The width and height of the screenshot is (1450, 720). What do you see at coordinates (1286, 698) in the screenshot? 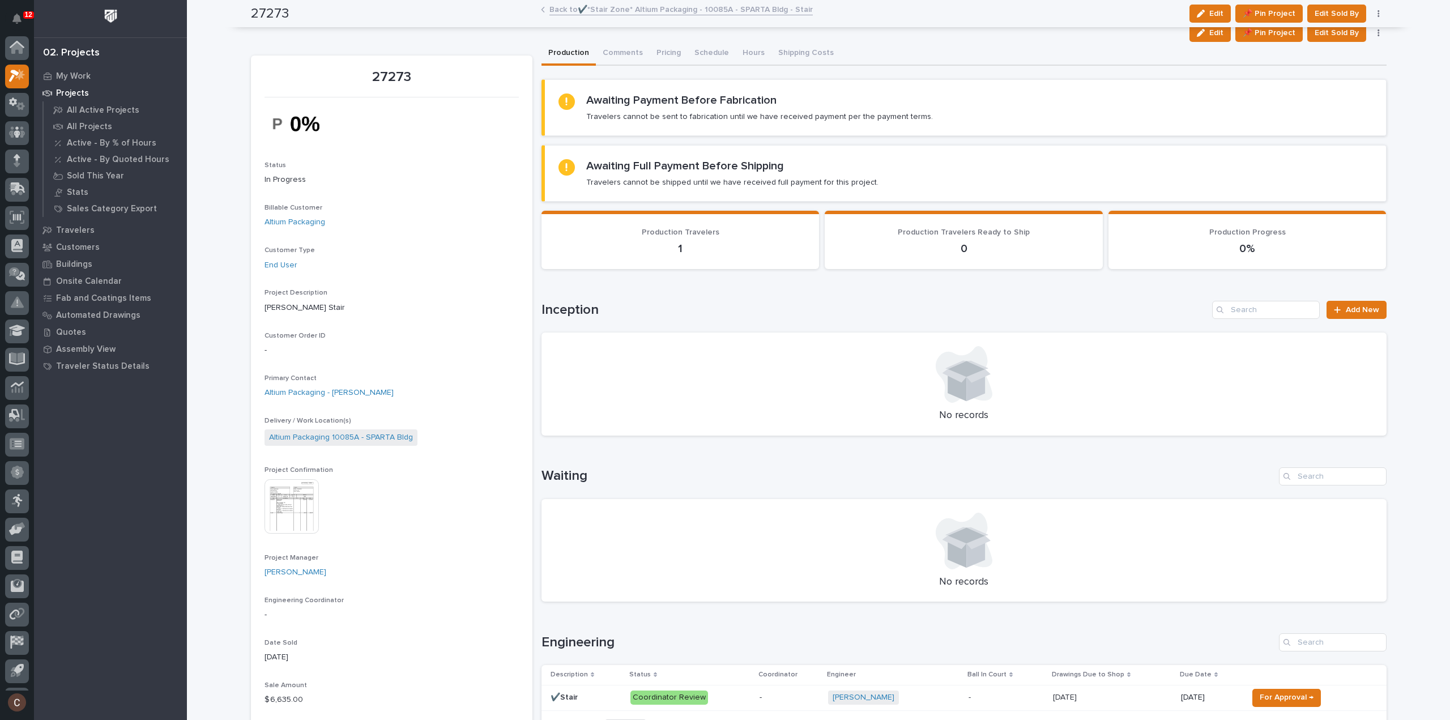
I see `button: For Approval →` at bounding box center [1286, 698].